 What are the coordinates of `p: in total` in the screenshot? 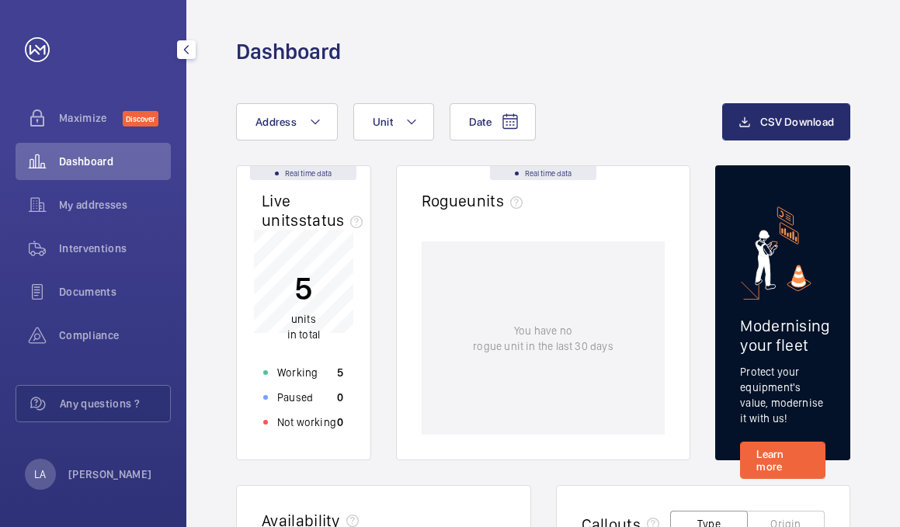 It's located at (304, 327).